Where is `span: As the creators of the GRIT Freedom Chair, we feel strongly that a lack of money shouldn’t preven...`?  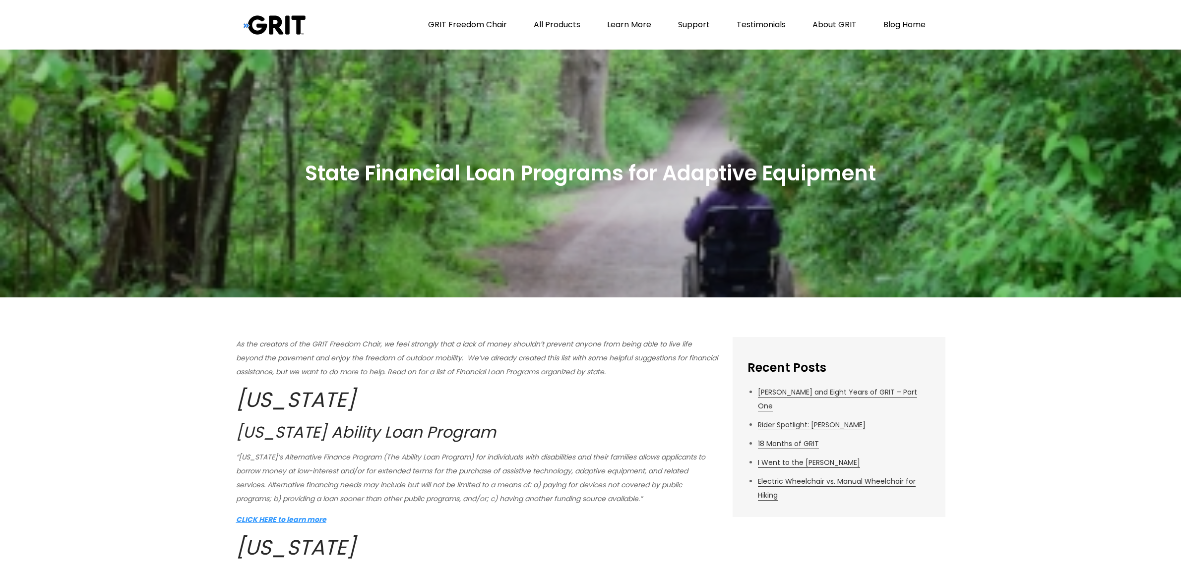 span: As the creators of the GRIT Freedom Chair, we feel strongly that a lack of money shouldn’t preven... is located at coordinates (477, 358).